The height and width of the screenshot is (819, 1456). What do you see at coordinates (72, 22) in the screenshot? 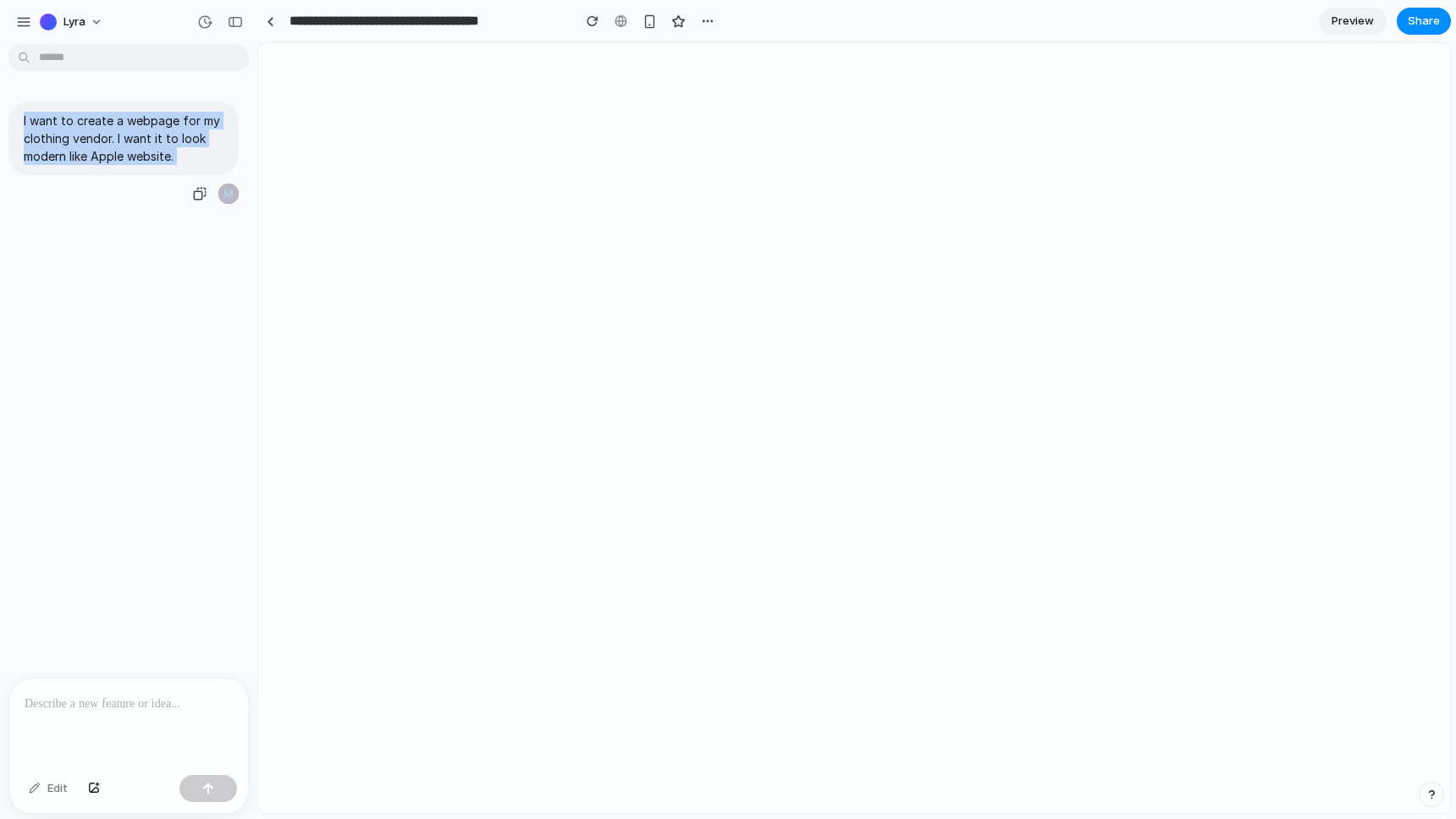
I see `button: Lyra` at bounding box center [72, 22].